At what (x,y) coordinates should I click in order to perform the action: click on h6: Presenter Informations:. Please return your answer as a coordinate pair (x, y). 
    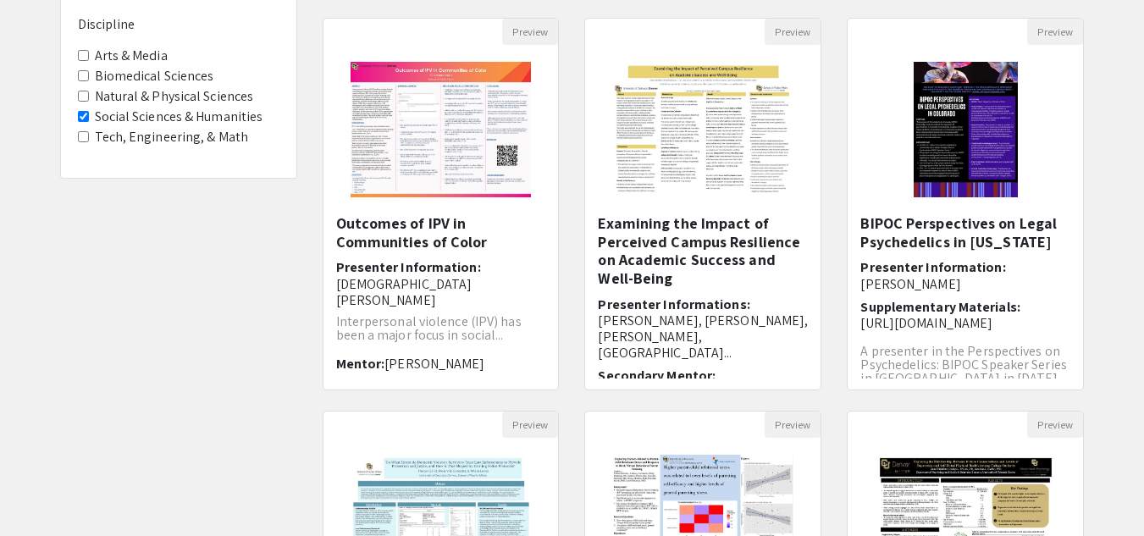
    Looking at the image, I should click on (703, 328).